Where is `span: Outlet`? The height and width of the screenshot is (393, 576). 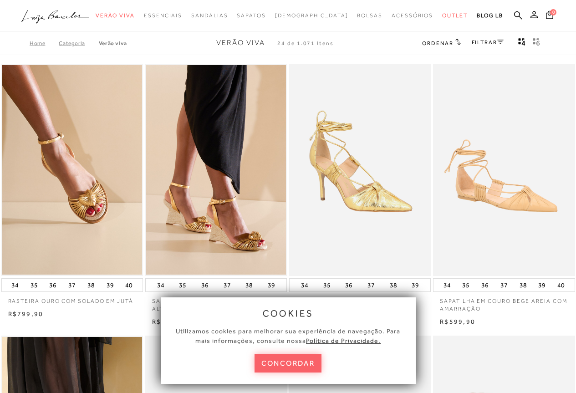 span: Outlet is located at coordinates (455, 15).